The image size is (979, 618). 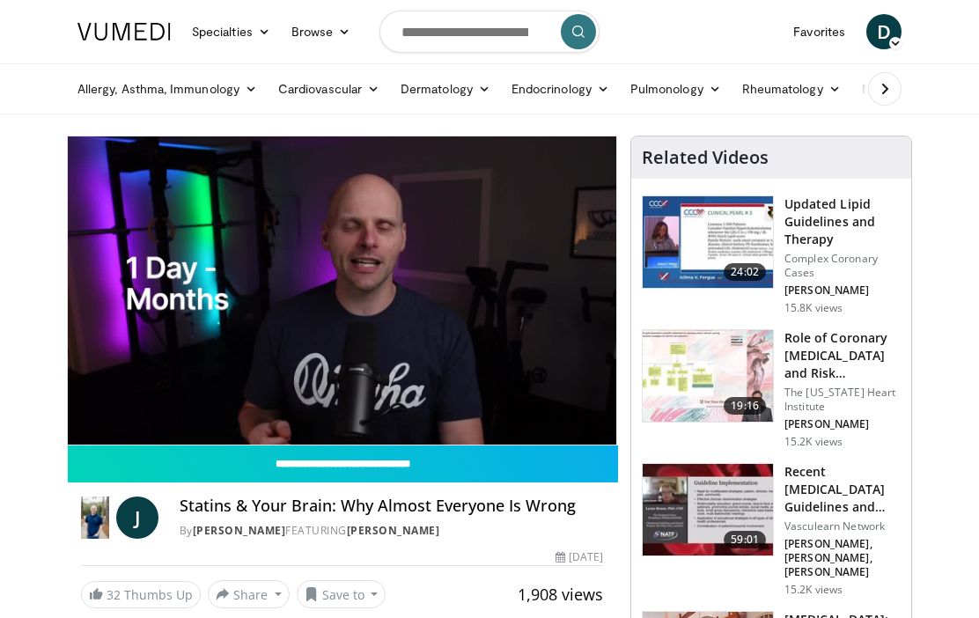 I want to click on span: J, so click(x=137, y=518).